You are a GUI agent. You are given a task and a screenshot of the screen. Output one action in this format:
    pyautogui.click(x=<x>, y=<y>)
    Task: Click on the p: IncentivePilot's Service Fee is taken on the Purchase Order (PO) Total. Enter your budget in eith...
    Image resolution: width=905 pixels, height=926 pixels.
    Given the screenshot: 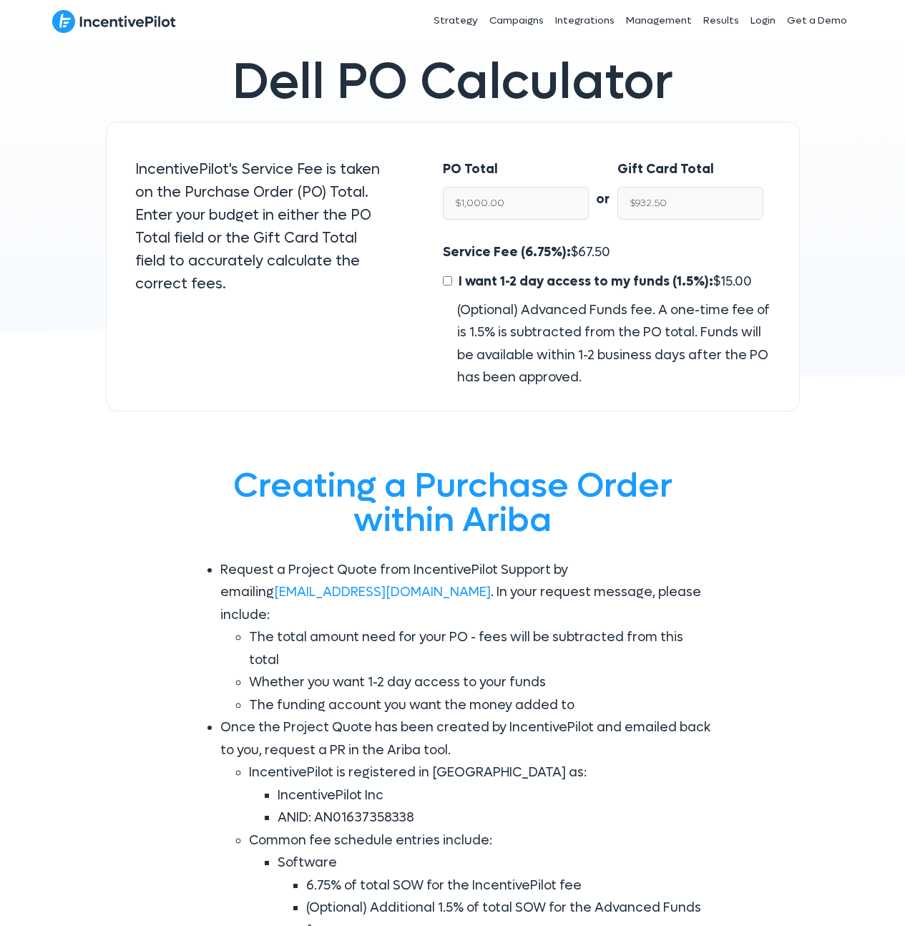 What is the action you would take?
    pyautogui.click(x=261, y=227)
    